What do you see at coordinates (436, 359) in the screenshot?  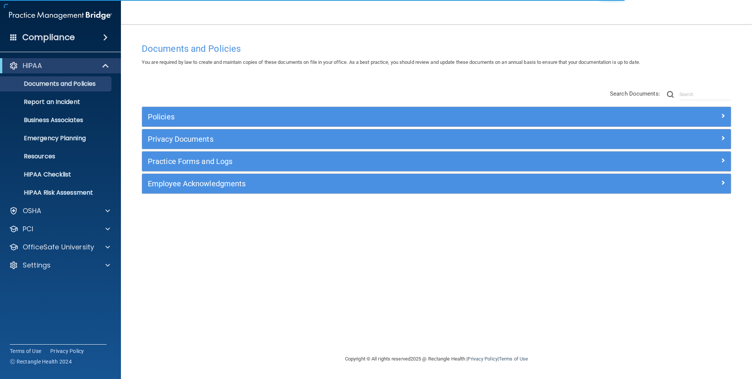 I see `div: Copyright © All rights reserved 2025 @ Rectangle Health | |` at bounding box center [436, 359].